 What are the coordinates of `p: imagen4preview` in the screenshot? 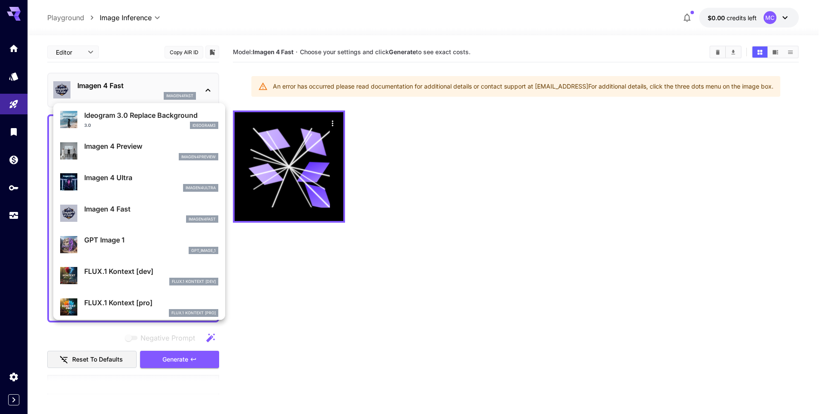 It's located at (198, 157).